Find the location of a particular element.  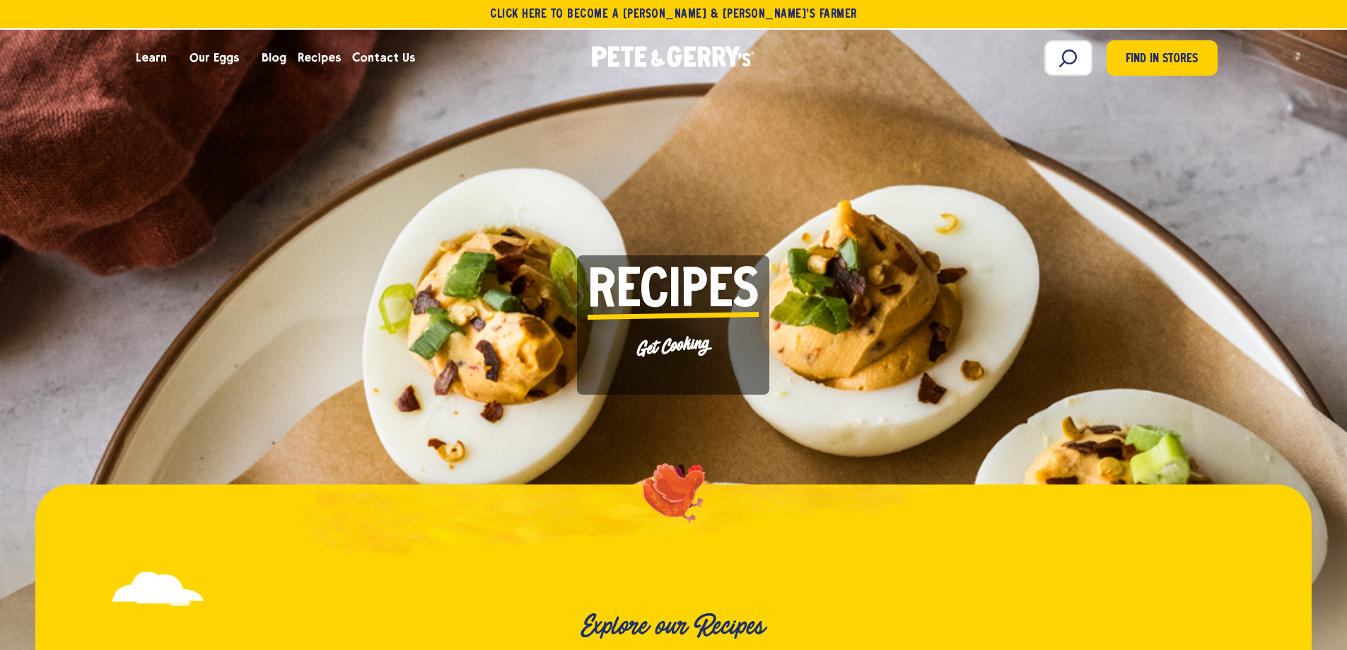

a: Contact Us is located at coordinates (383, 58).